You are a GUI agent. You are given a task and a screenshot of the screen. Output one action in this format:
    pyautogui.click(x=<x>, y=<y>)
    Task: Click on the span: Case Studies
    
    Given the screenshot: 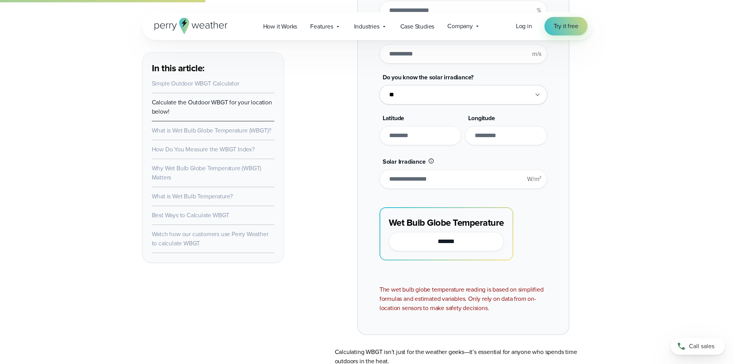 What is the action you would take?
    pyautogui.click(x=417, y=27)
    